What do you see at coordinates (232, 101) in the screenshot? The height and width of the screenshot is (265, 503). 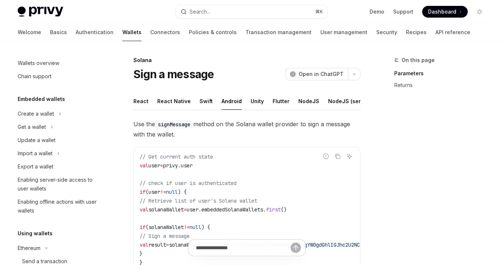 I see `div: Android` at bounding box center [232, 101].